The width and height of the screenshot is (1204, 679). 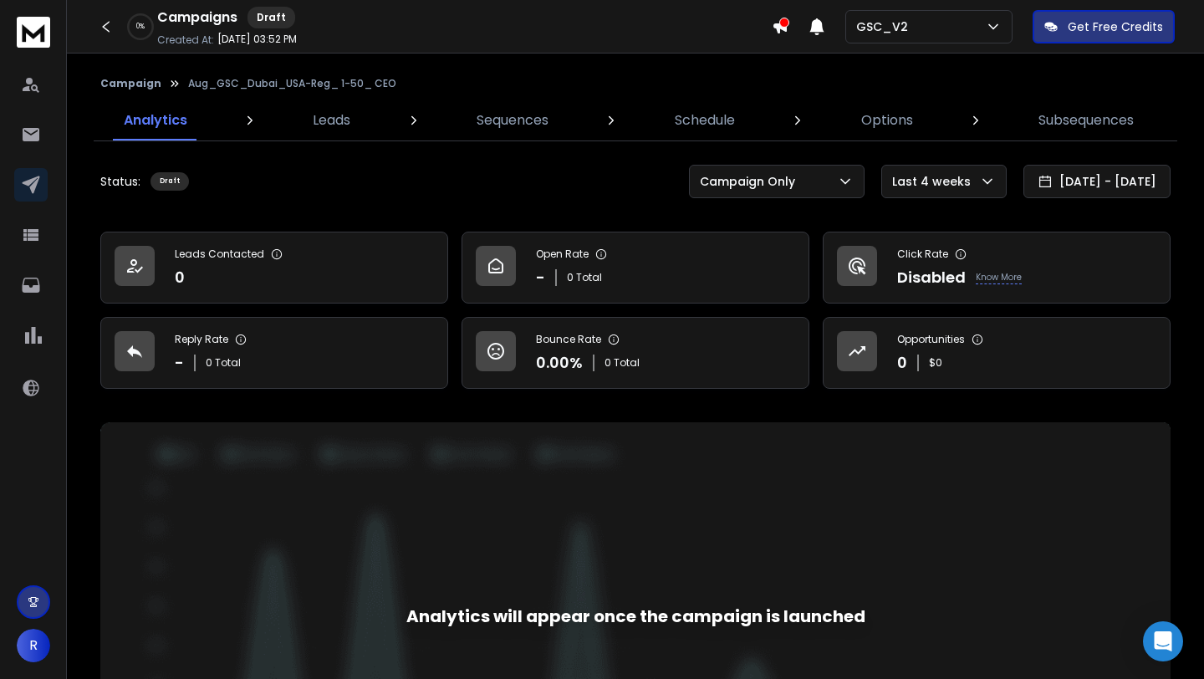 What do you see at coordinates (887, 120) in the screenshot?
I see `p: Options` at bounding box center [887, 120].